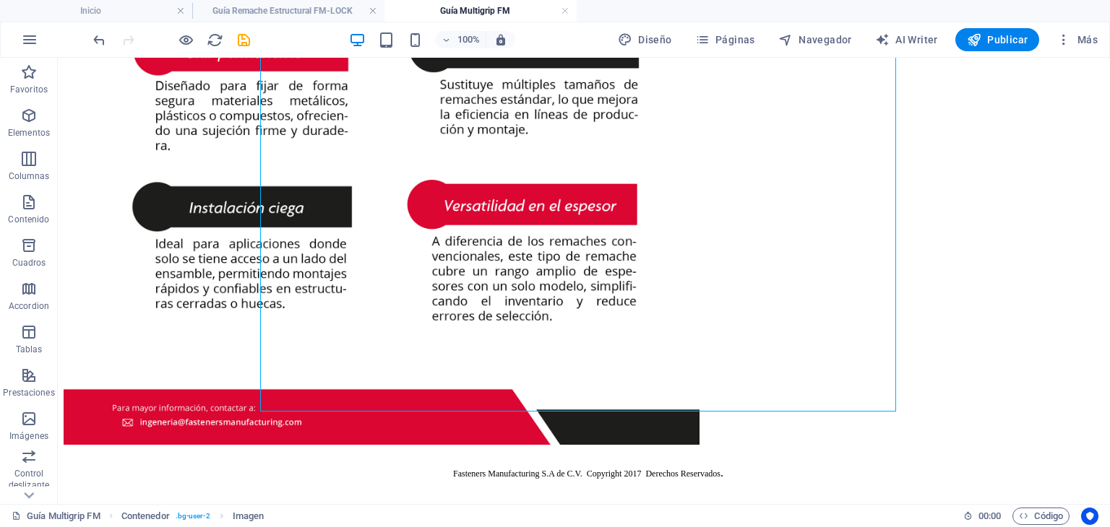 The width and height of the screenshot is (1110, 527). What do you see at coordinates (29, 350) in the screenshot?
I see `p: Tablas` at bounding box center [29, 350].